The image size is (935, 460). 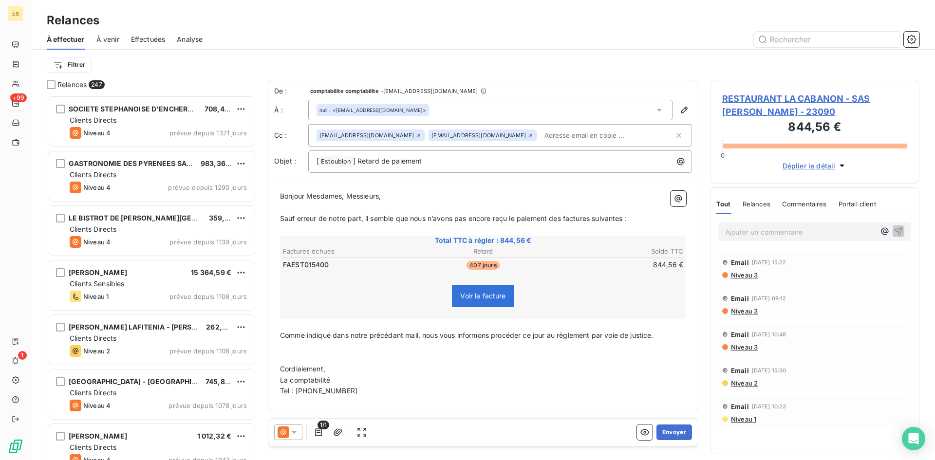 What do you see at coordinates (291, 110) in the screenshot?
I see `label: À :` at bounding box center [291, 110].